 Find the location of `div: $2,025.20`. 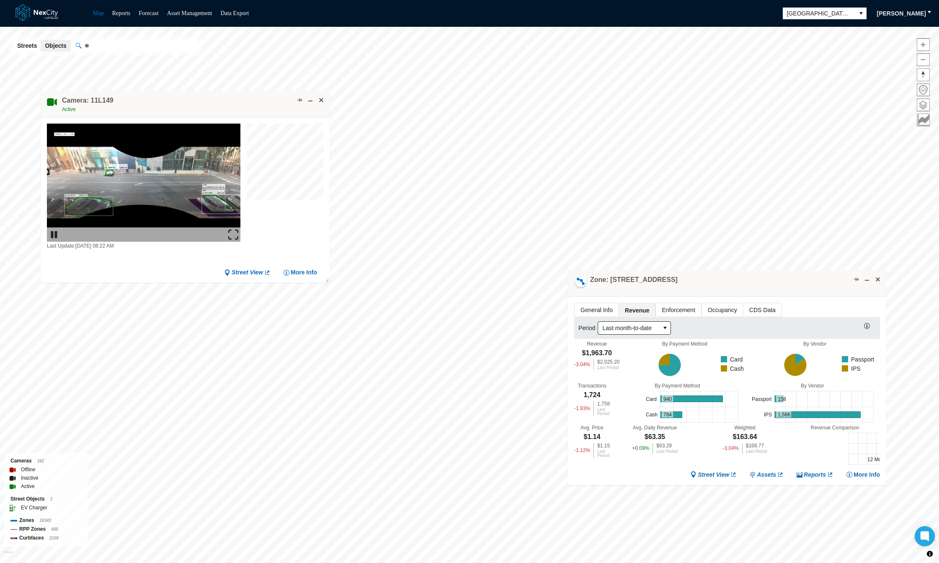

div: $2,025.20 is located at coordinates (608, 362).